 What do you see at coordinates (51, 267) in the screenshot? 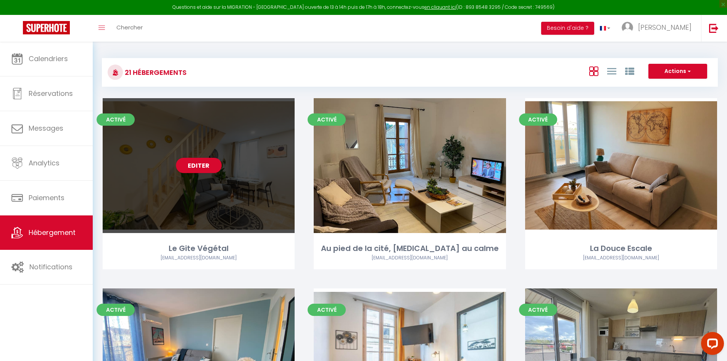
I see `span: Notifications` at bounding box center [51, 267].